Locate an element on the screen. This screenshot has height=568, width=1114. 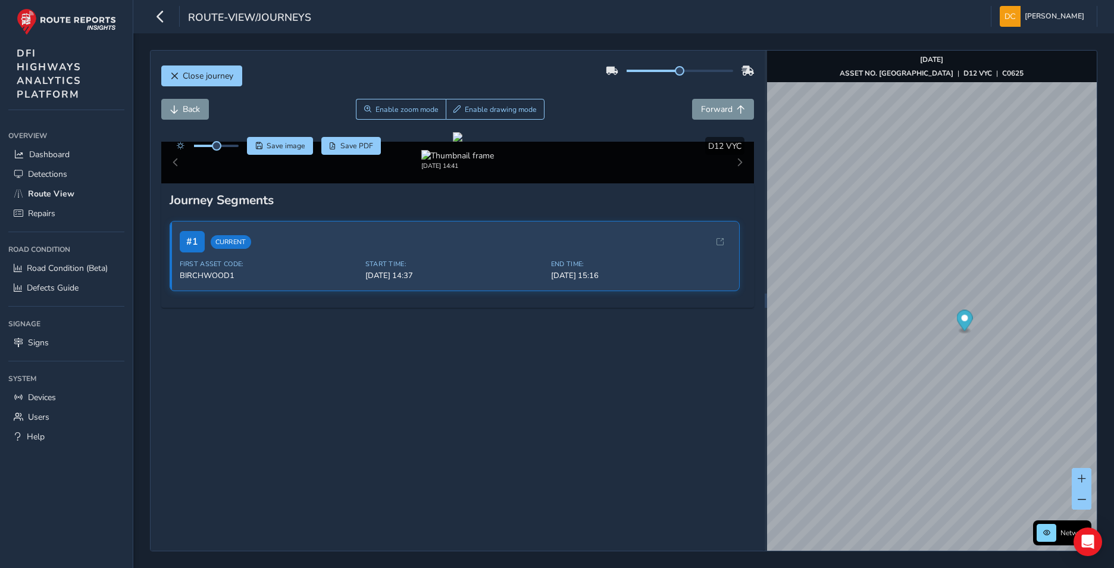
span: Forward is located at coordinates (716, 109).